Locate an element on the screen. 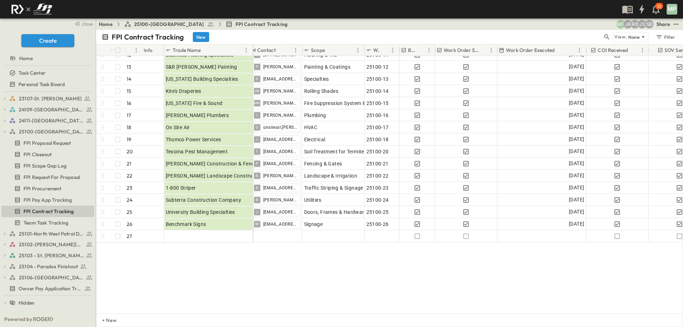 This screenshot has height=327, width=683. p: FPI Contract Tracking is located at coordinates (148, 37).